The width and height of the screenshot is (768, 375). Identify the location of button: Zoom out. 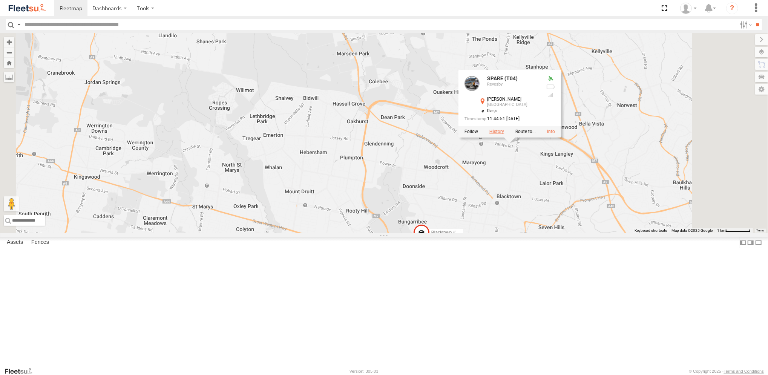
(9, 52).